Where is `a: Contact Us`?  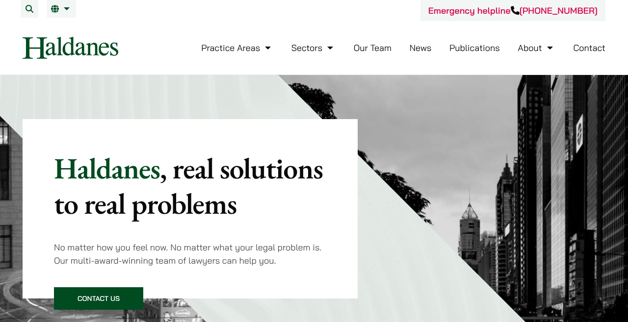
a: Contact Us is located at coordinates (99, 299).